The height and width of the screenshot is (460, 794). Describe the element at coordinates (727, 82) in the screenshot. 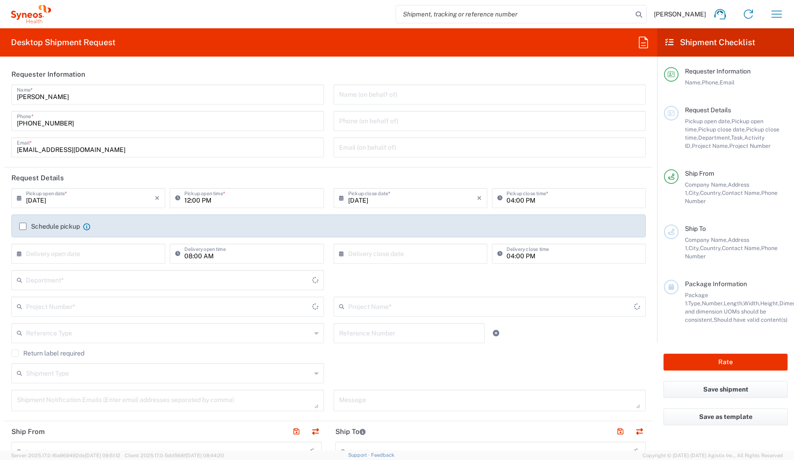

I see `span: Email` at that location.